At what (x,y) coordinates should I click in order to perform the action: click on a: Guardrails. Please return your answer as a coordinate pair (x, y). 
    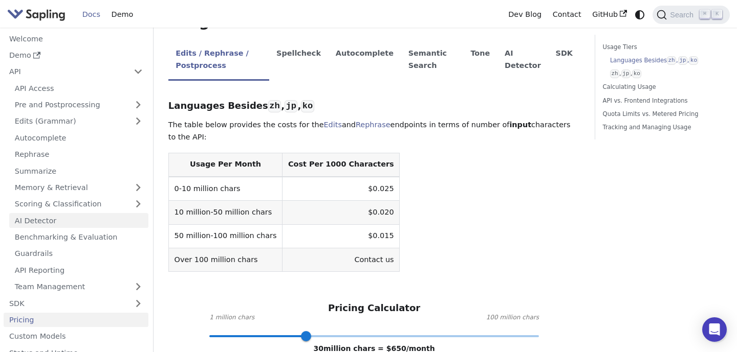
    Looking at the image, I should click on (79, 254).